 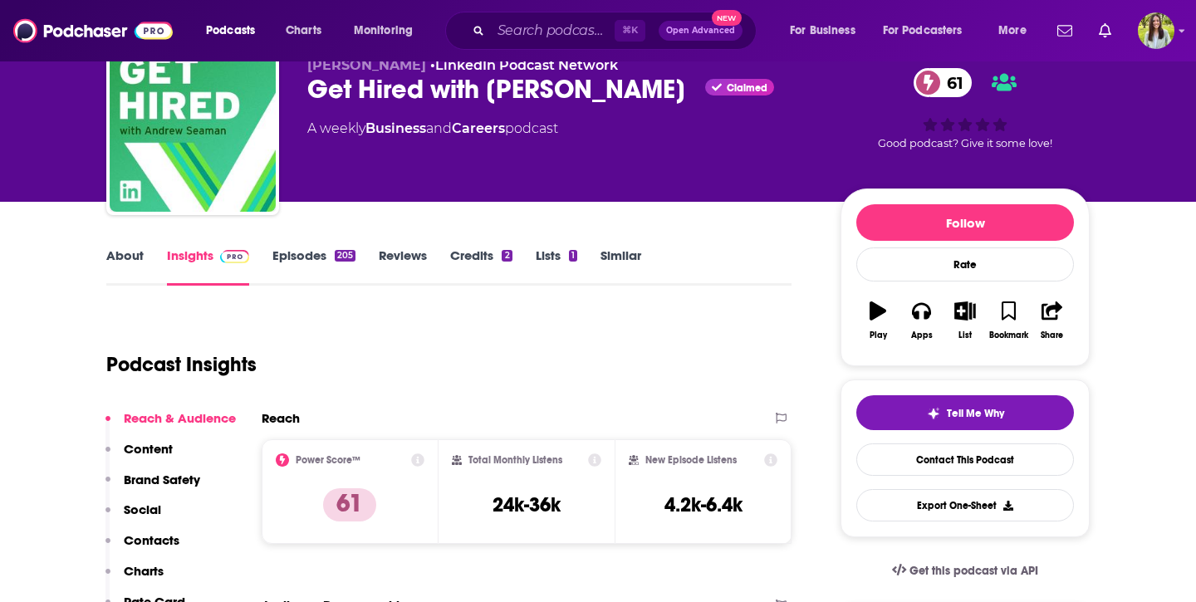 What do you see at coordinates (965, 505) in the screenshot?
I see `button: Export One-Sheet` at bounding box center [965, 505].